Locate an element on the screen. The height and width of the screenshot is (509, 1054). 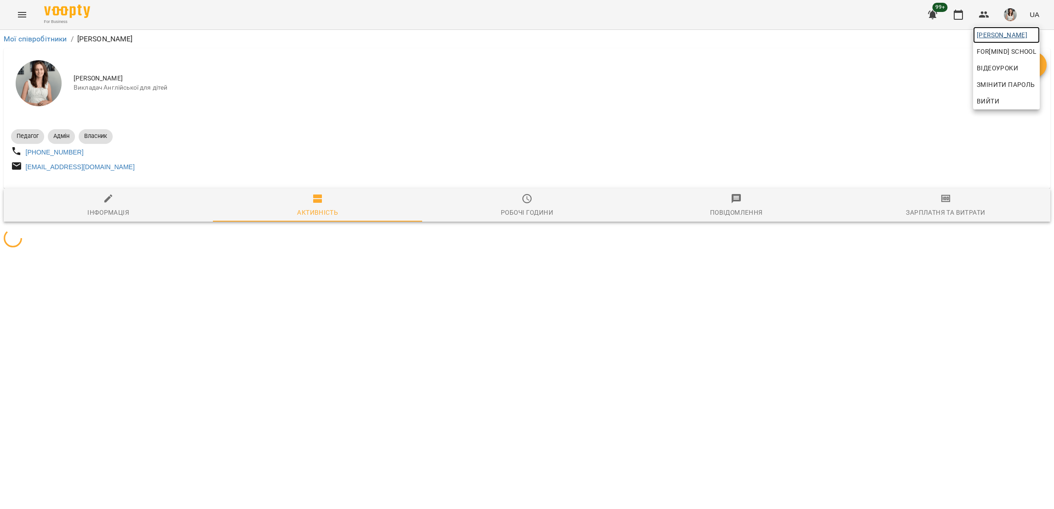
button: Вийти is located at coordinates (1006, 101).